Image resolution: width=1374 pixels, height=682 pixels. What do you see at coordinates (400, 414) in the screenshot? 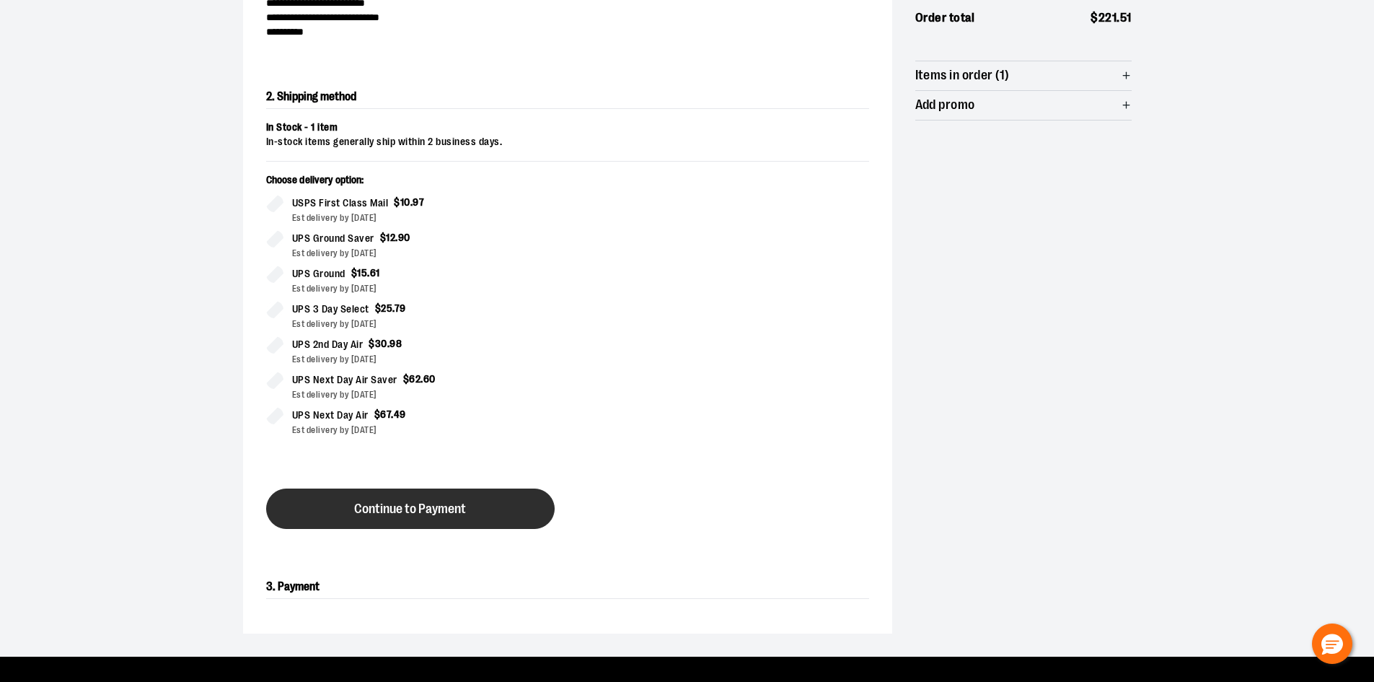
I see `span: 49` at bounding box center [400, 414].